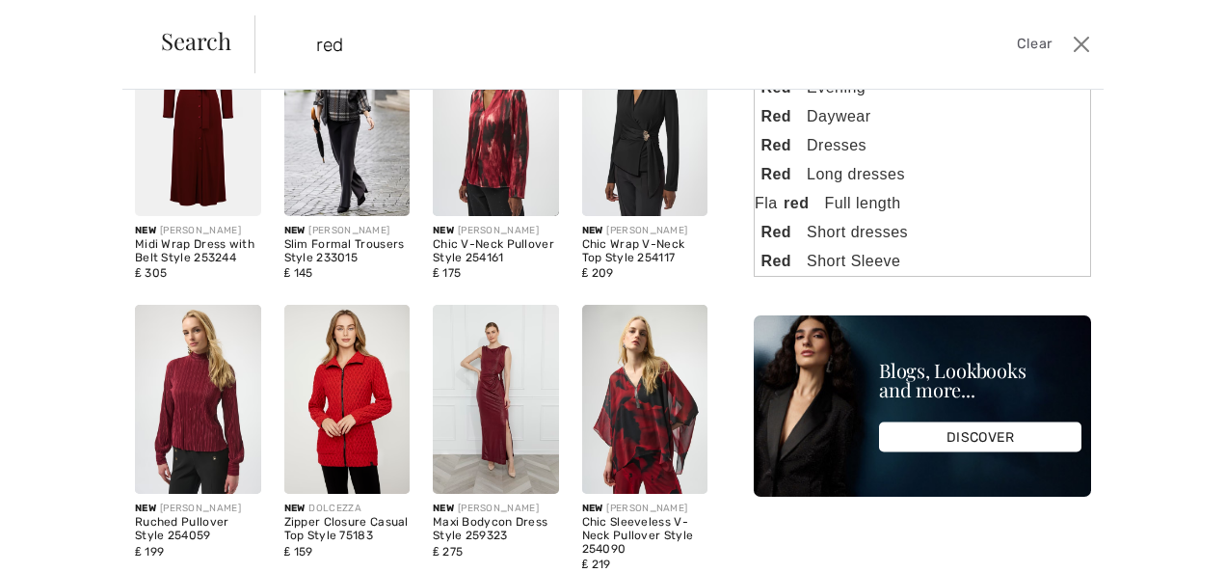  Describe the element at coordinates (198, 121) in the screenshot. I see `img: Midi Wrap Dress with Belt Style 253244. Merlot` at that location.